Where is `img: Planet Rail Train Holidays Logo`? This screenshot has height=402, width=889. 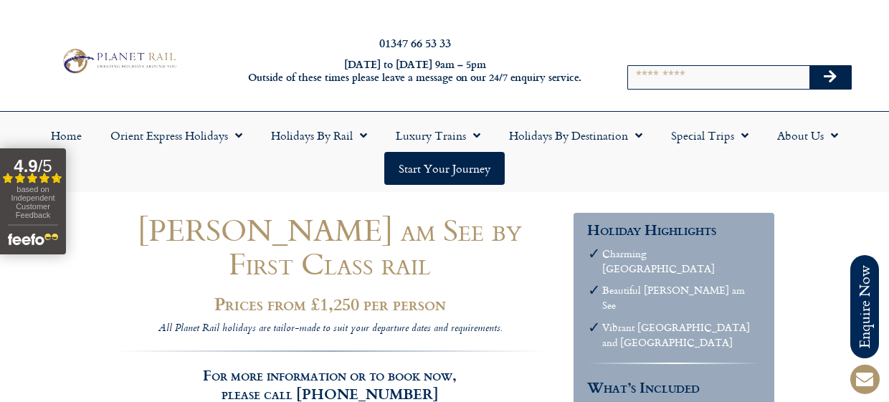 img: Planet Rail Train Holidays Logo is located at coordinates (118, 60).